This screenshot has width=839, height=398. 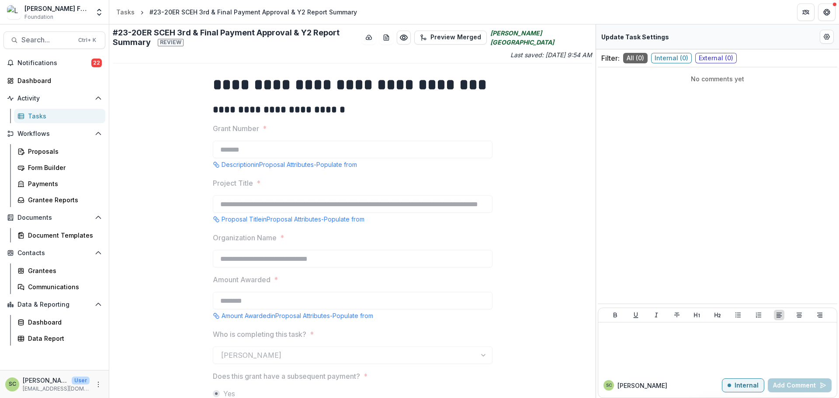 I want to click on button: Italicize, so click(x=657, y=315).